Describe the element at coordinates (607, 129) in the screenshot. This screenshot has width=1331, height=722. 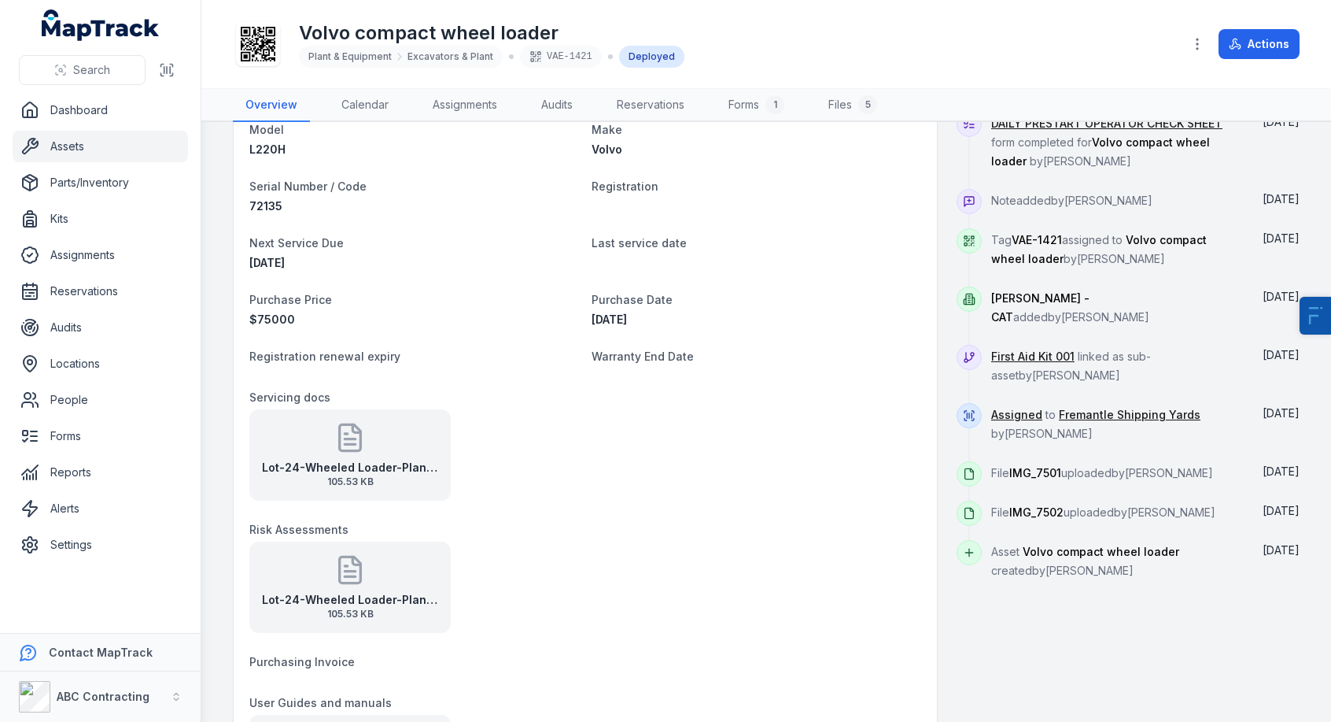
I see `span: Make` at that location.